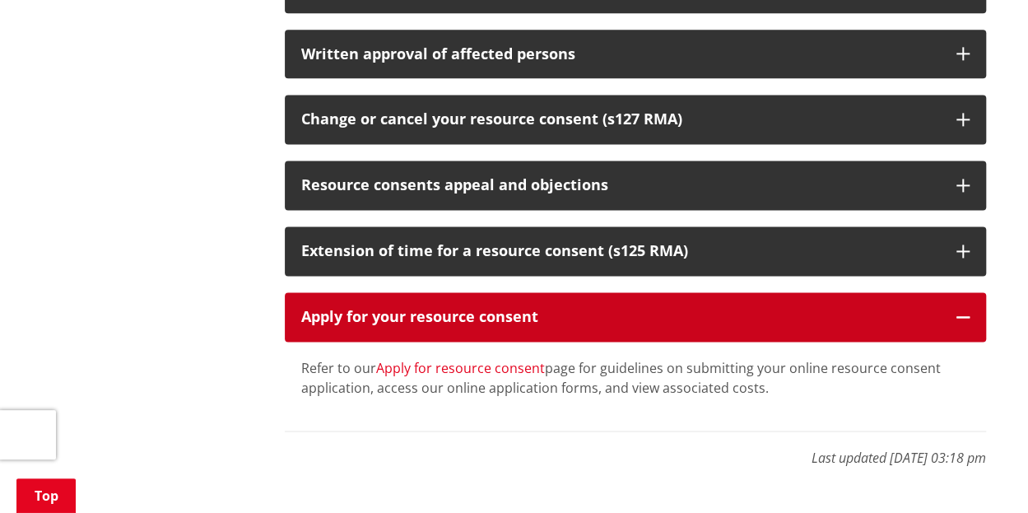 This screenshot has width=1028, height=513. Describe the element at coordinates (635, 54) in the screenshot. I see `button: Written approval of affected persons` at that location.